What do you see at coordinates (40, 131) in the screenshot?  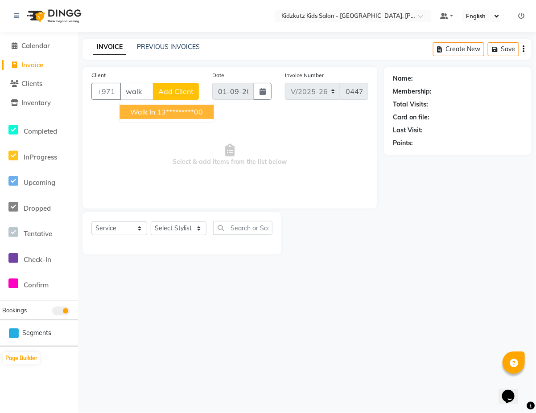 I see `span: Completed` at bounding box center [40, 131].